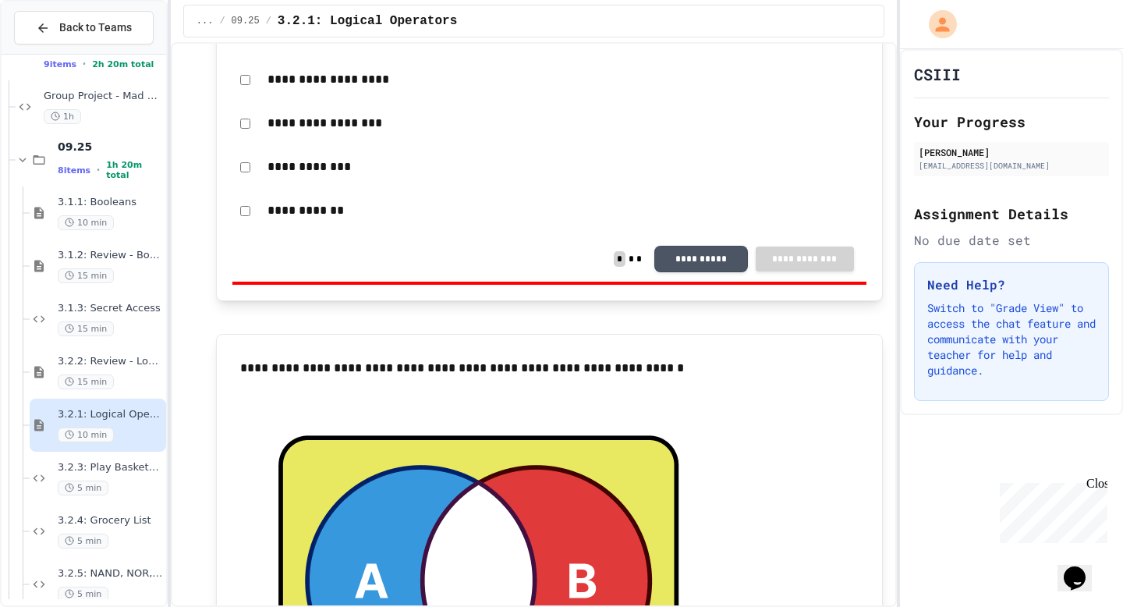 This screenshot has height=607, width=1123. What do you see at coordinates (110, 202) in the screenshot?
I see `span: 3.1.1: Booleans` at bounding box center [110, 202].